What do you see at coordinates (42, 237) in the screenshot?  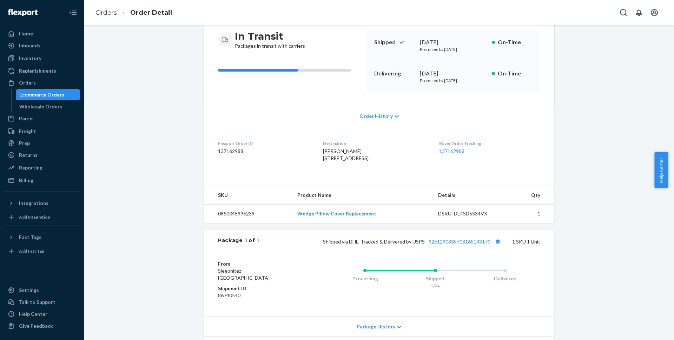 I see `button: Fast Tags` at bounding box center [42, 237].